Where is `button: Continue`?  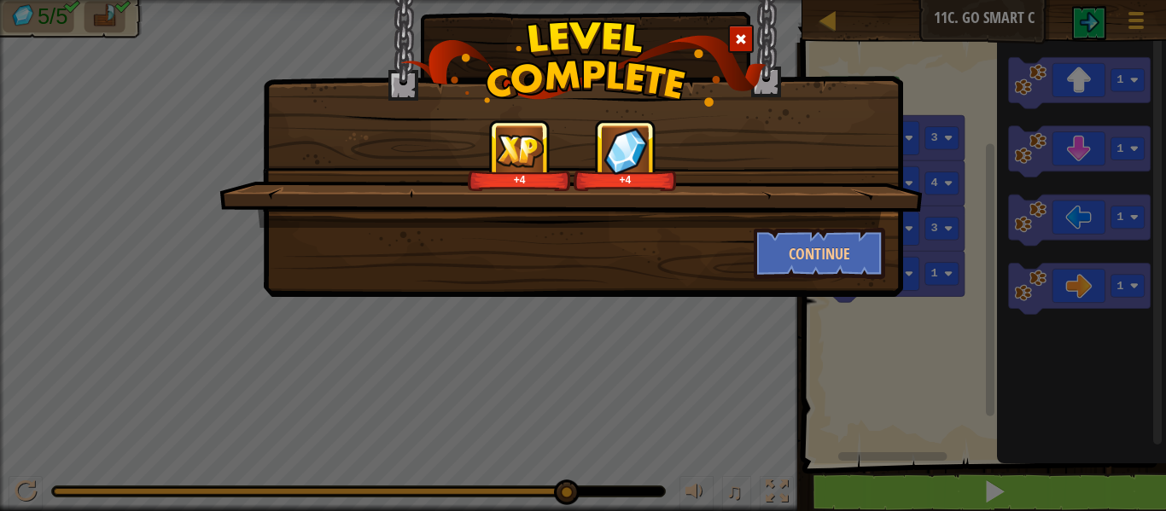 button: Continue is located at coordinates (819, 253).